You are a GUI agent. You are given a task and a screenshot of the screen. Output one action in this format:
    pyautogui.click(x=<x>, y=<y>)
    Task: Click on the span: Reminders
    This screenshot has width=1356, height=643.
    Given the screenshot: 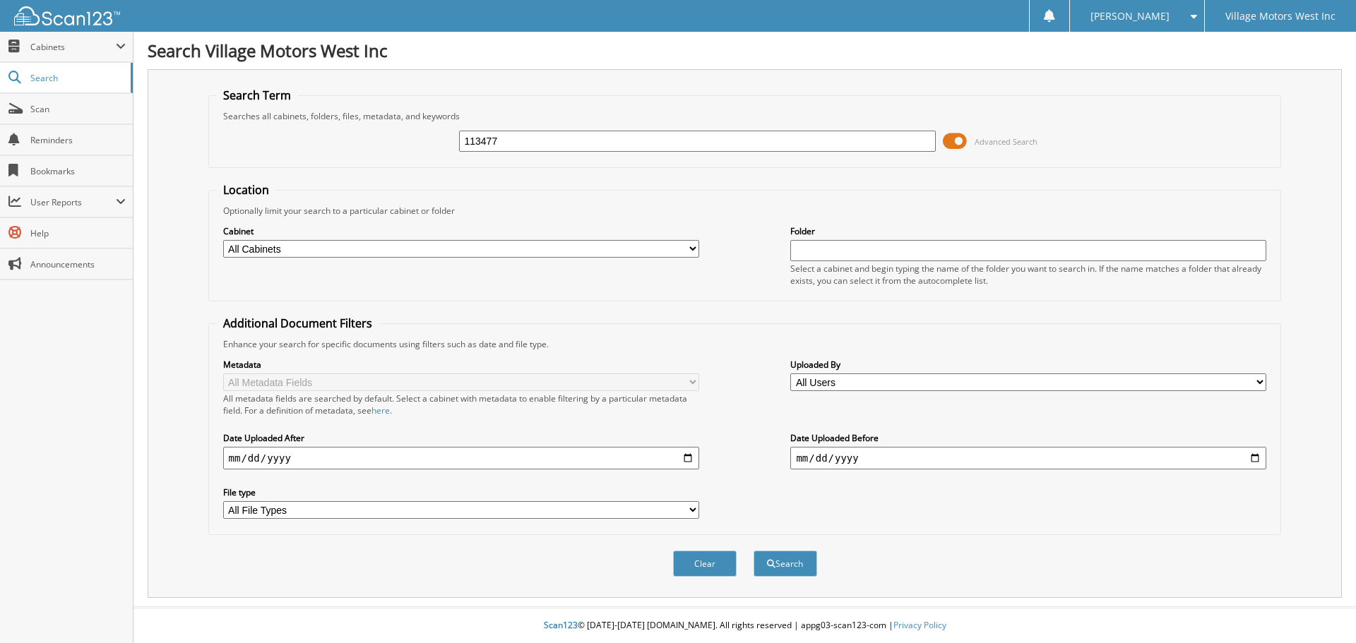 What is the action you would take?
    pyautogui.click(x=78, y=140)
    